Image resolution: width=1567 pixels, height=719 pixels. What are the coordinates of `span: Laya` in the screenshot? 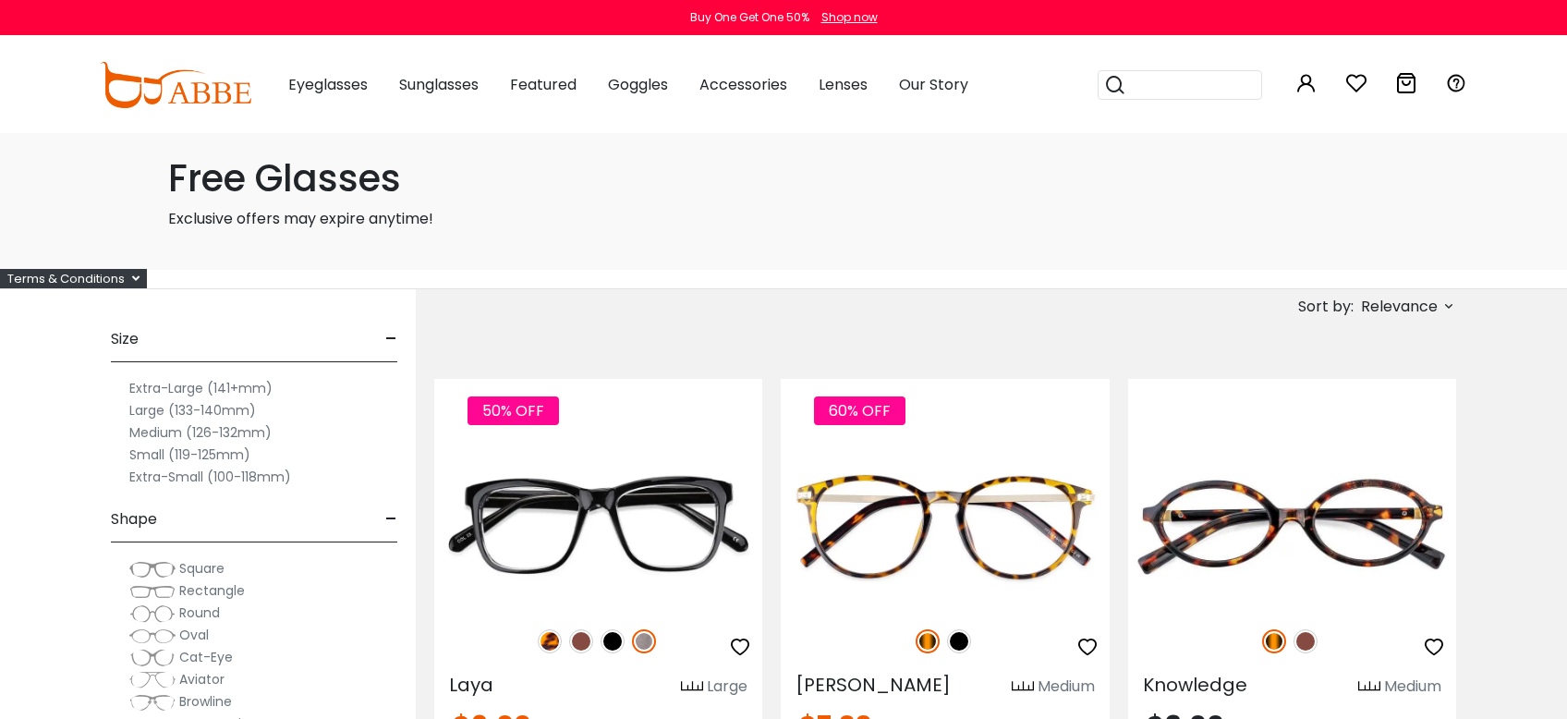 It's located at (471, 684).